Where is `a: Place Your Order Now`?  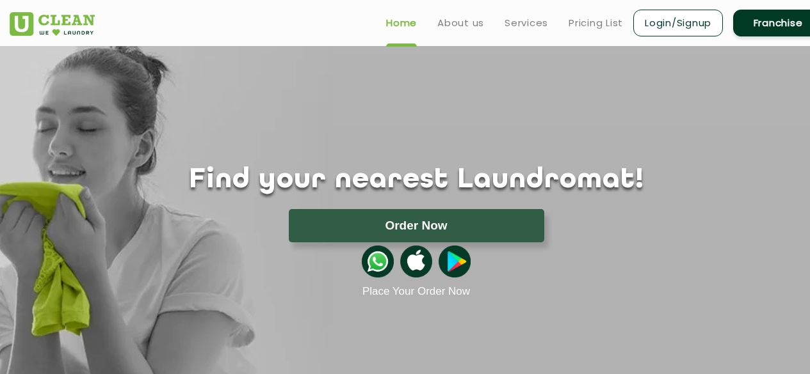 a: Place Your Order Now is located at coordinates (416, 292).